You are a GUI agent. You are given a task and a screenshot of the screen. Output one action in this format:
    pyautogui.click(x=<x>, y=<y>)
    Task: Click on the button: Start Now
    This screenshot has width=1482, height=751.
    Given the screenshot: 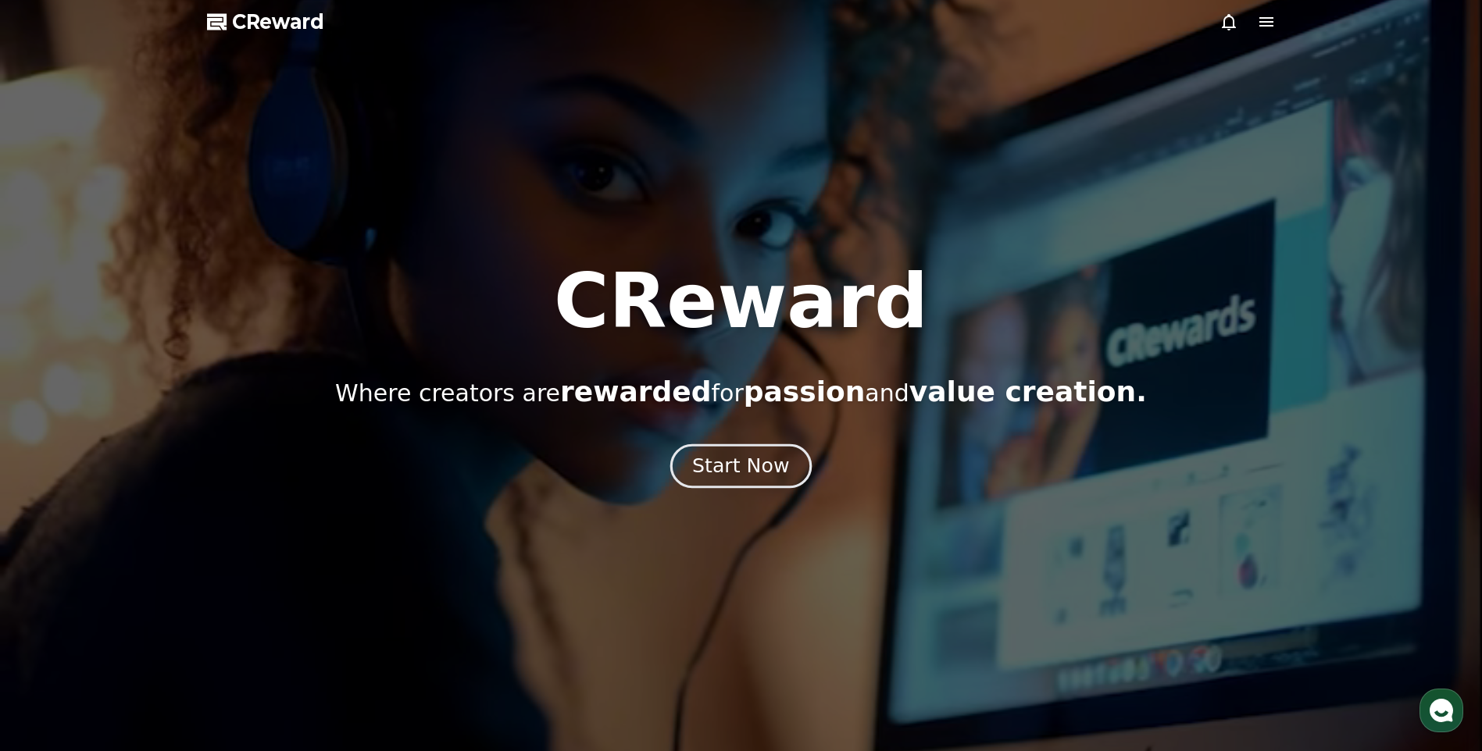 What is the action you would take?
    pyautogui.click(x=740, y=466)
    